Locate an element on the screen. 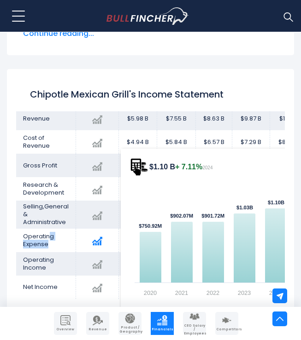 The height and width of the screenshot is (340, 301). text: 2022 is located at coordinates (213, 293).